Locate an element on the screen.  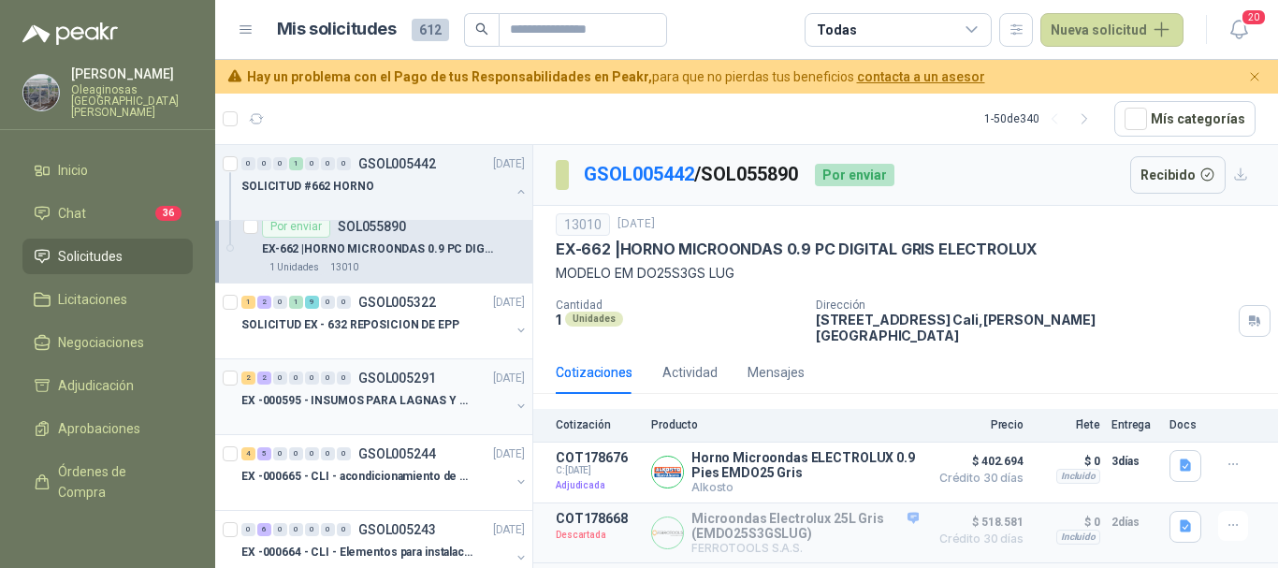
span: Adjudicación is located at coordinates (95, 385).